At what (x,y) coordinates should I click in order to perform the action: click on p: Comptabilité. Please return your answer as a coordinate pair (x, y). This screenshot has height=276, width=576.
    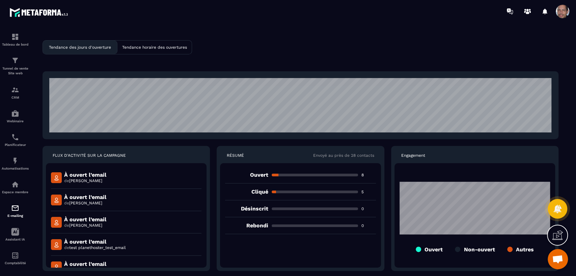
    Looking at the image, I should click on (15, 262).